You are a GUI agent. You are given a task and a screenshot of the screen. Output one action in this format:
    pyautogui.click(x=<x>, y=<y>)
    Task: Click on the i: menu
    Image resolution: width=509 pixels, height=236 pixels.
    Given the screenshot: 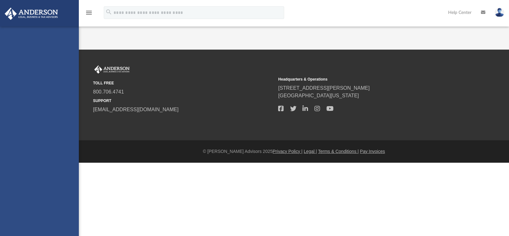 What is the action you would take?
    pyautogui.click(x=89, y=13)
    